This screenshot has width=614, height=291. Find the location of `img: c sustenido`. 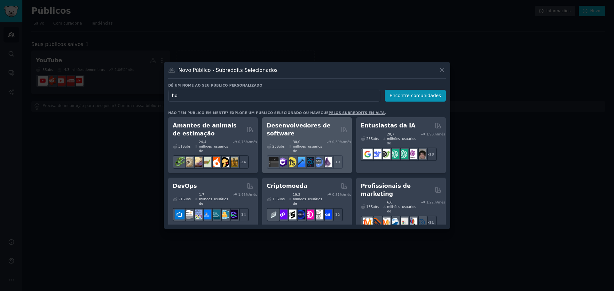

img: c sustenido is located at coordinates (282, 162).